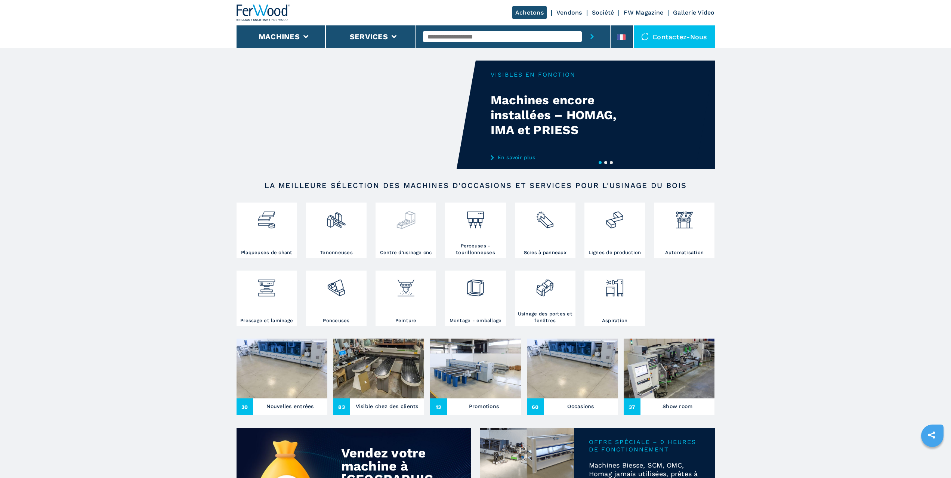  What do you see at coordinates (932, 435) in the screenshot?
I see `a: sharethis` at bounding box center [932, 435].